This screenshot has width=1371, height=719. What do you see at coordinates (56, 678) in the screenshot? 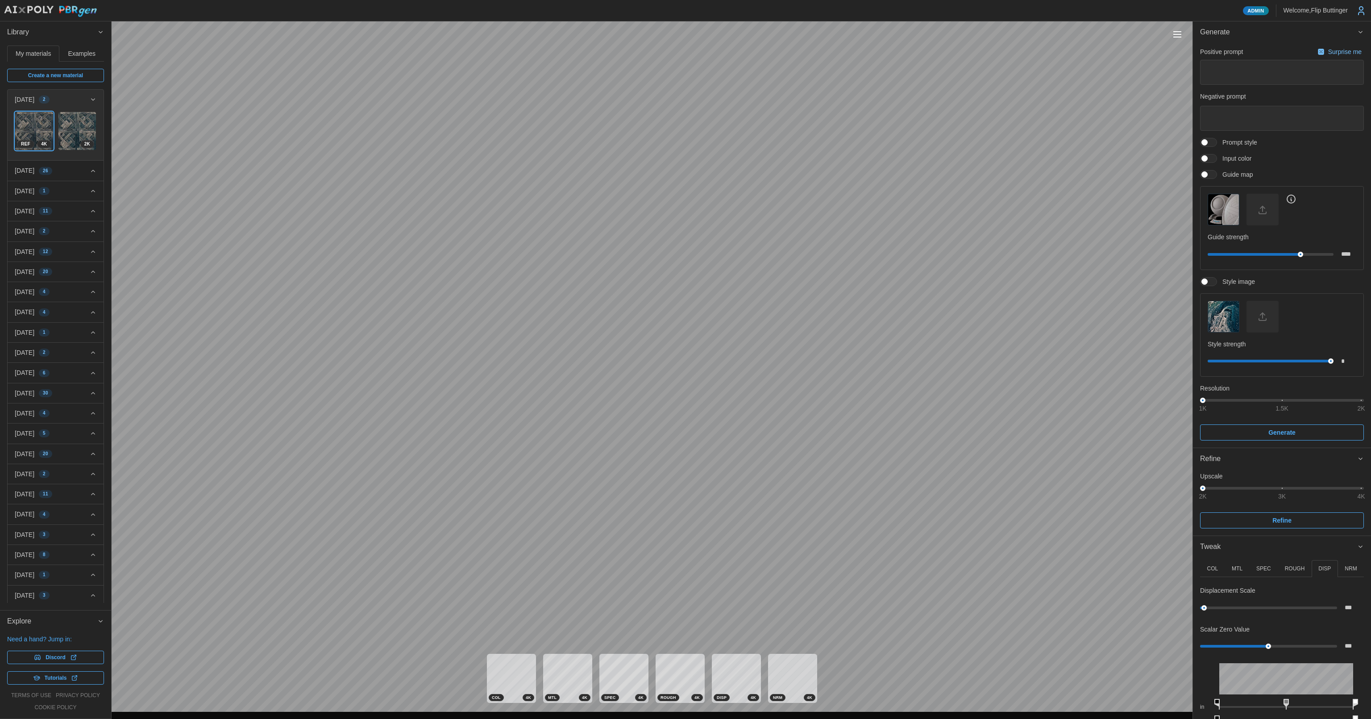
I see `span: Tutorials` at bounding box center [56, 678].